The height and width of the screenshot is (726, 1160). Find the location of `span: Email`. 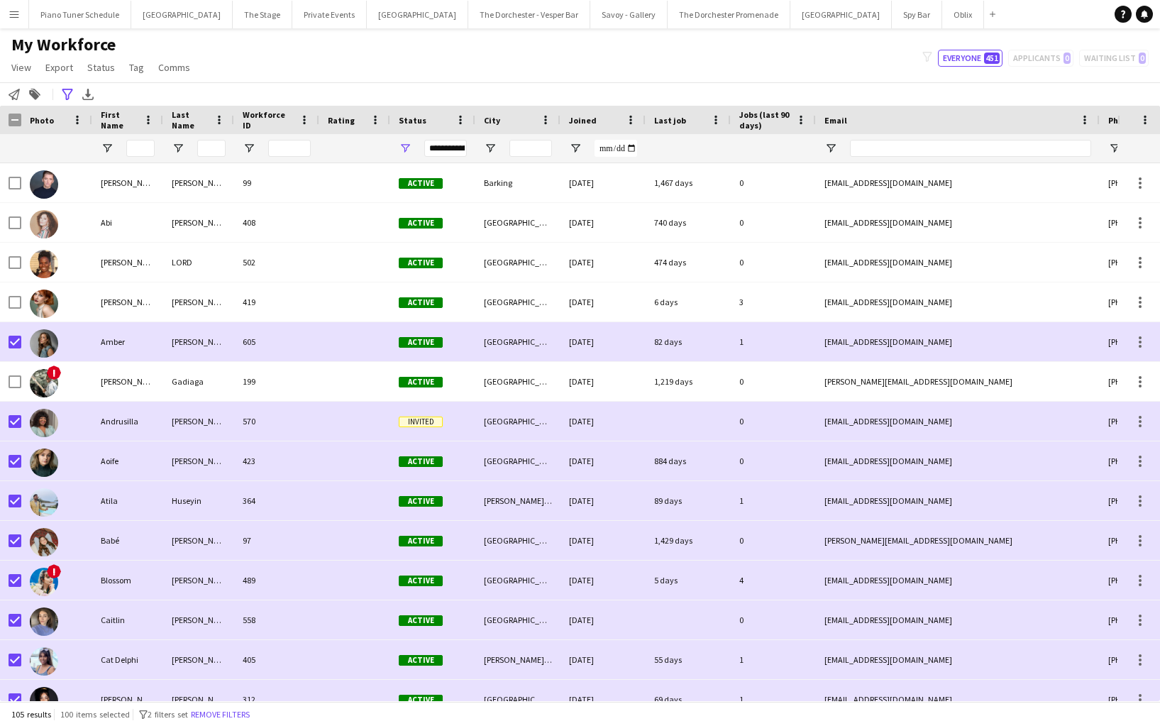

span: Email is located at coordinates (836, 120).